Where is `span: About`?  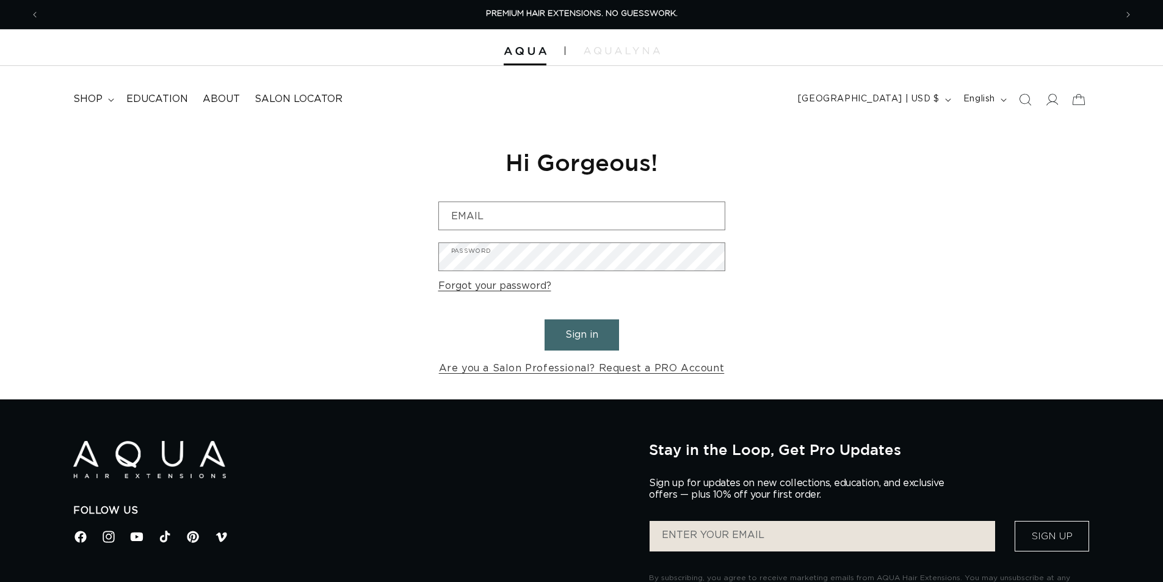 span: About is located at coordinates (221, 99).